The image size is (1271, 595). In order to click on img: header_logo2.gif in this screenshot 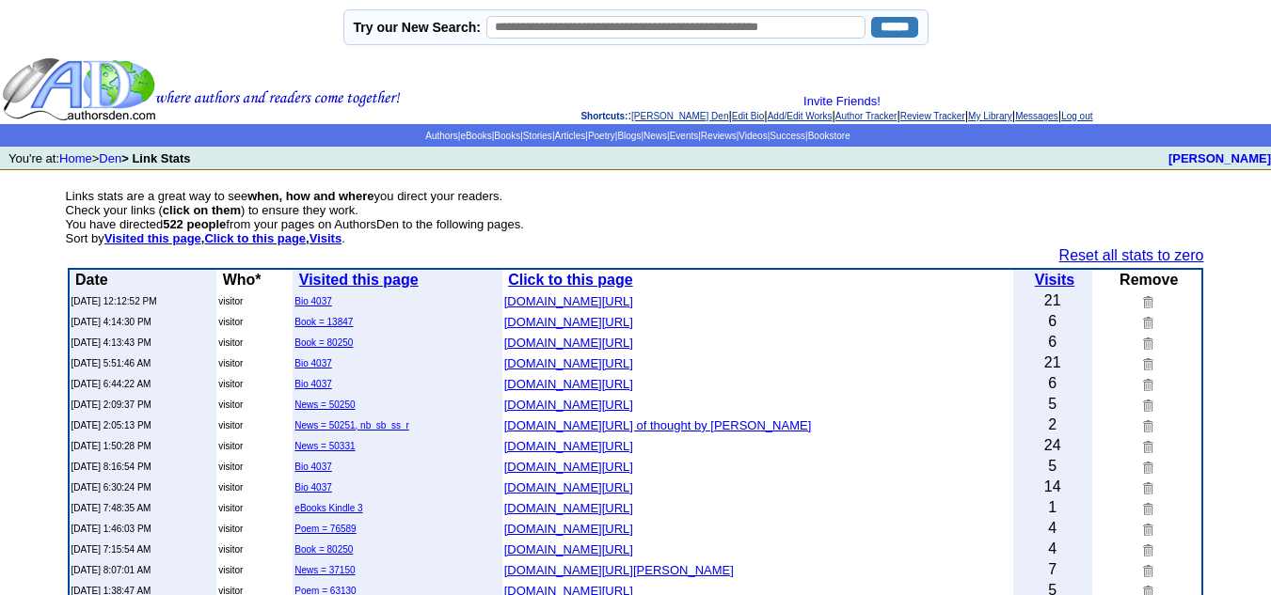, I will do `click(201, 89)`.